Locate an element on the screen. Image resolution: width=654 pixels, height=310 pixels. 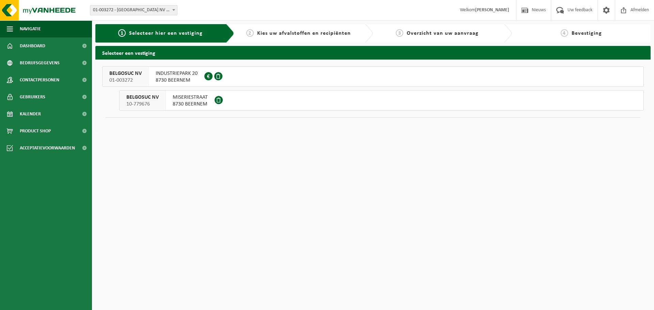
button: BELGOSUC NV 01-003272 INDUSTRIEPARK 208730 BEERNEM is located at coordinates (373, 77).